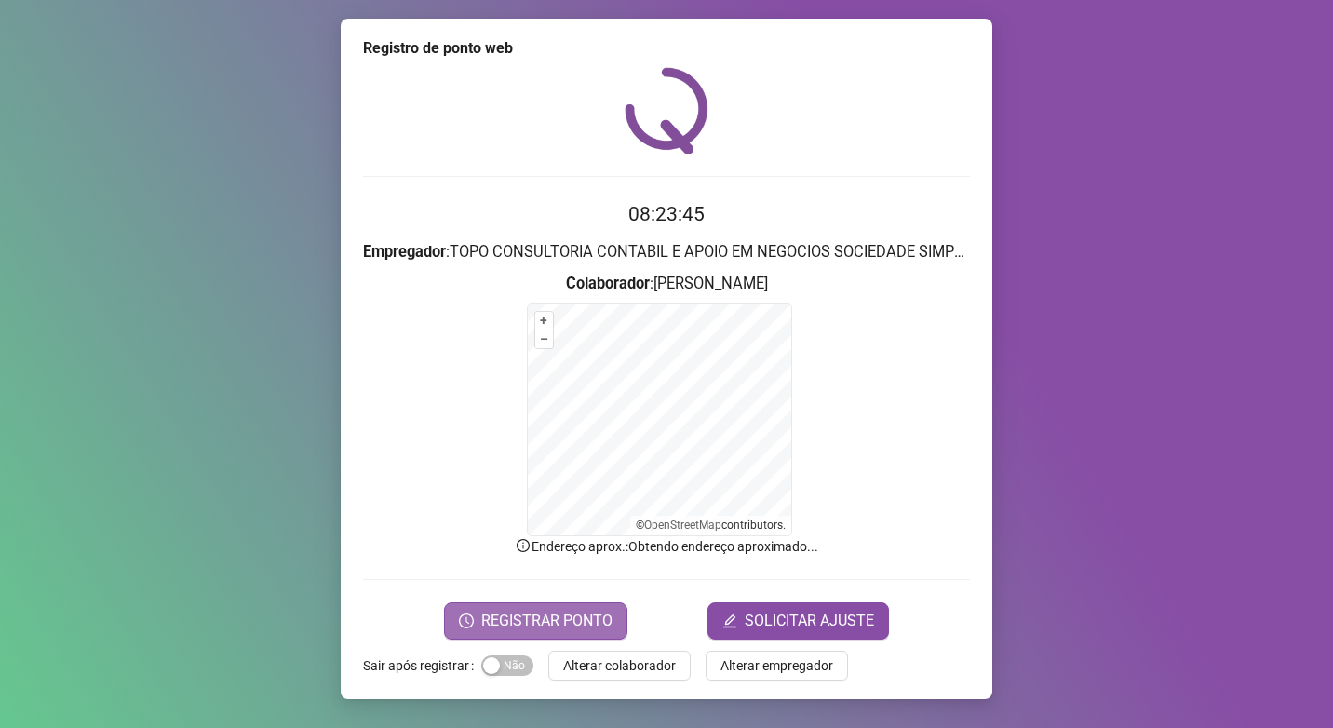 The width and height of the screenshot is (1333, 728). Describe the element at coordinates (422, 665) in the screenshot. I see `label: Sair após registrar` at that location.